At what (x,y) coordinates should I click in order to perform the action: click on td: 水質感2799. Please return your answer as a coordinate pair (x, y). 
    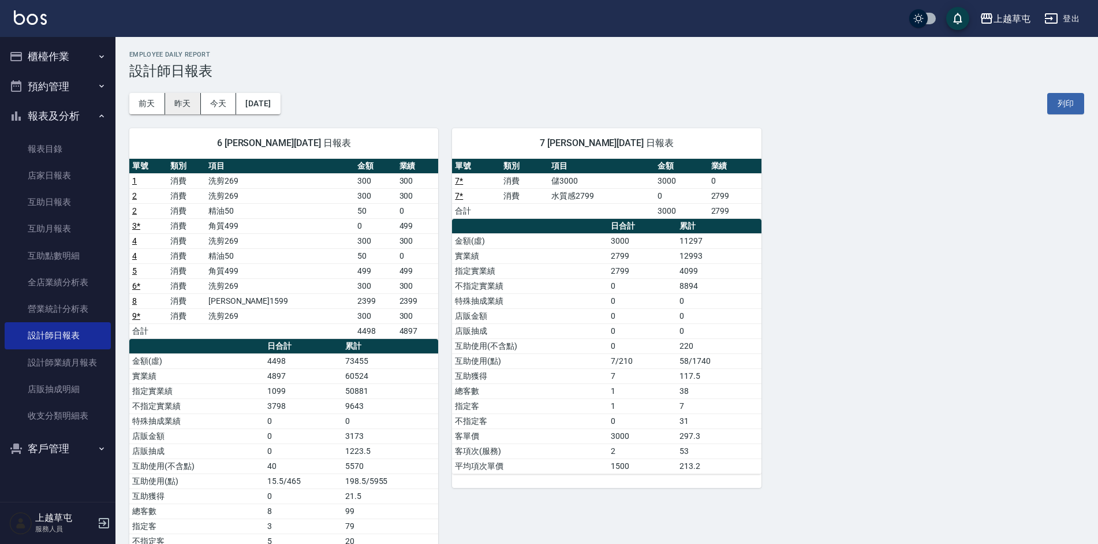
    Looking at the image, I should click on (602, 196).